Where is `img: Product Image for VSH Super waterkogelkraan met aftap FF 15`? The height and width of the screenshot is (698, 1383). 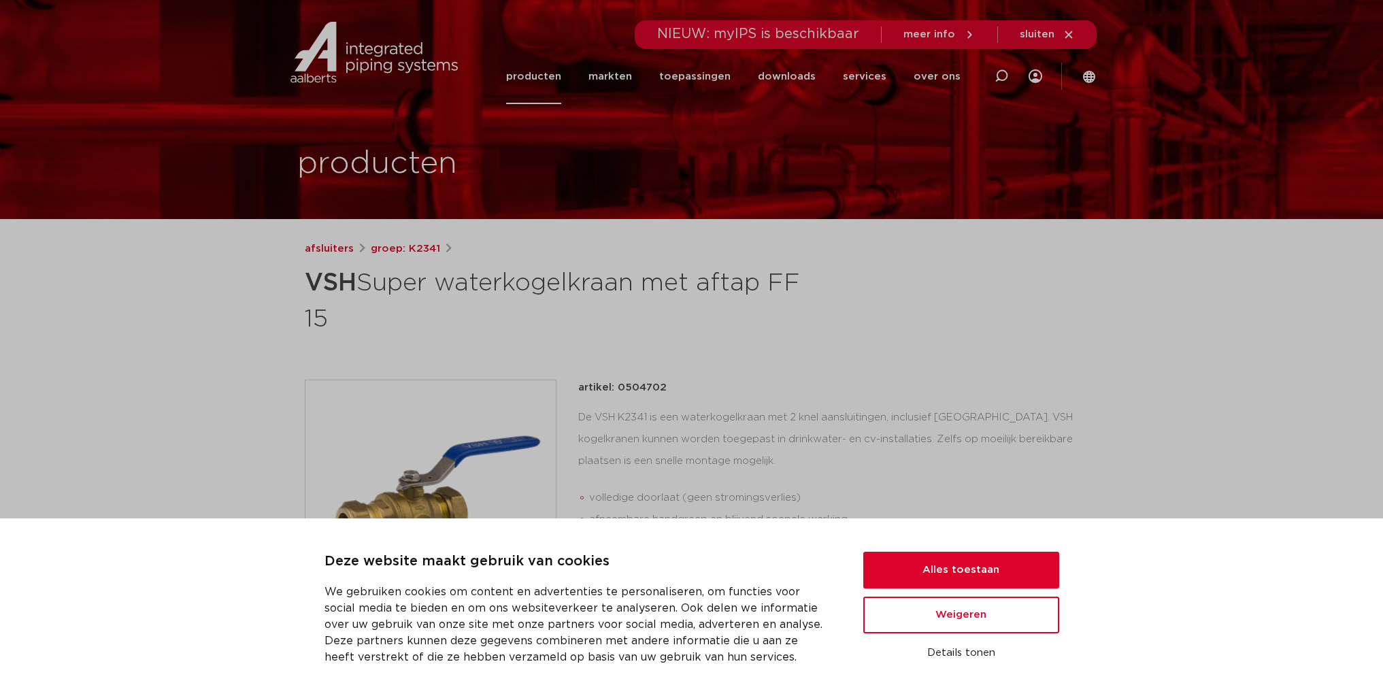
img: Product Image for VSH Super waterkogelkraan met aftap FF 15 is located at coordinates (431, 506).